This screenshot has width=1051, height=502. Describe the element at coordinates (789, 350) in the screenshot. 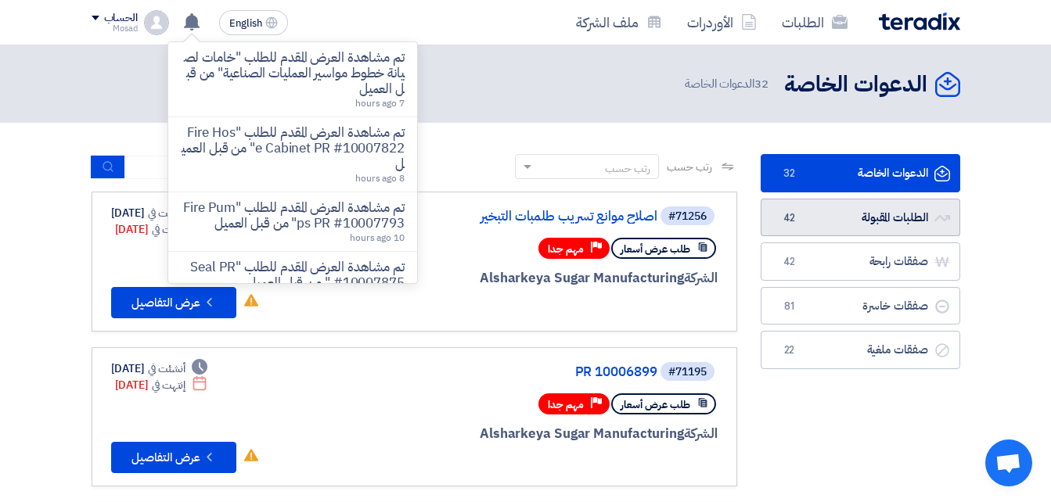

I see `span: 22` at that location.